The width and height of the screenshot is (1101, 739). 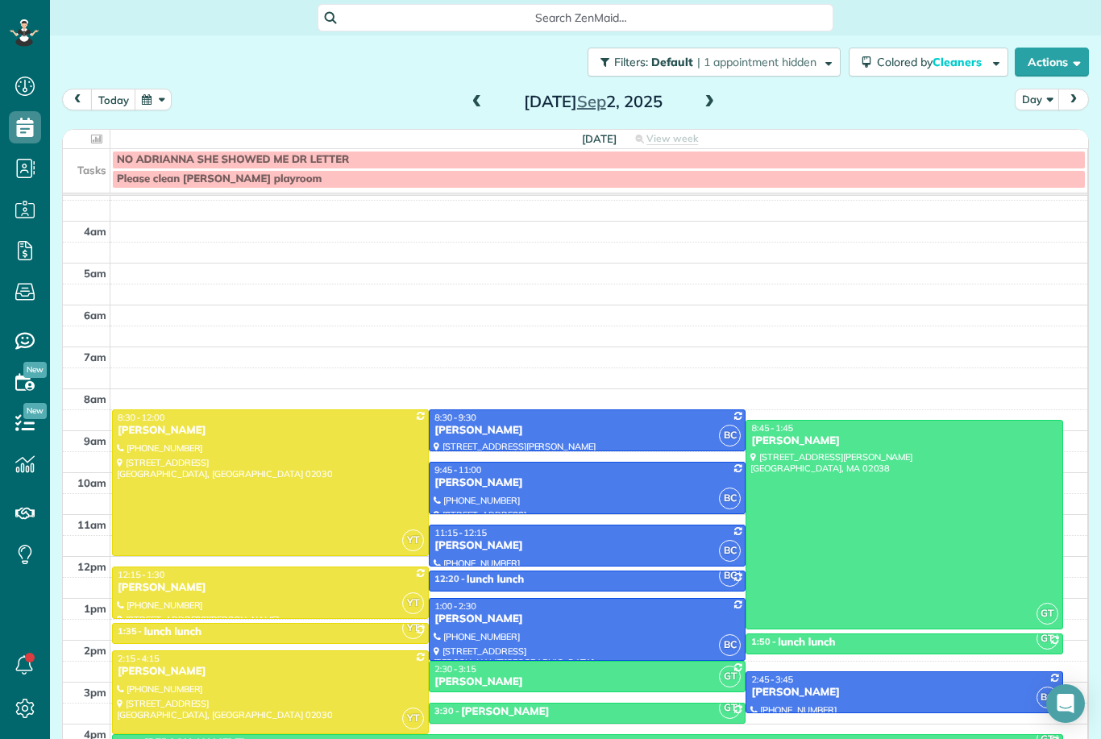 What do you see at coordinates (95, 609) in the screenshot?
I see `span: 1pm` at bounding box center [95, 609].